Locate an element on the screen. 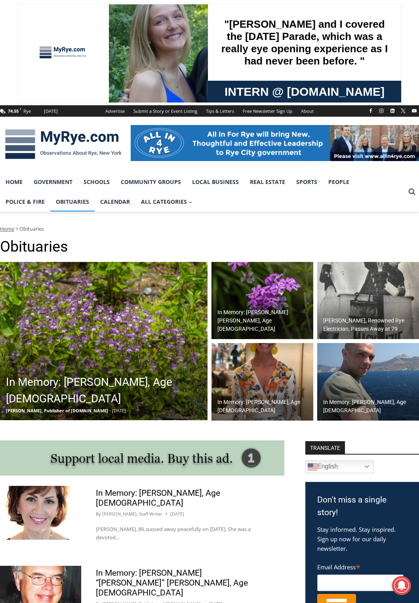 The height and width of the screenshot is (603, 419). a: Facebook is located at coordinates (370, 111).